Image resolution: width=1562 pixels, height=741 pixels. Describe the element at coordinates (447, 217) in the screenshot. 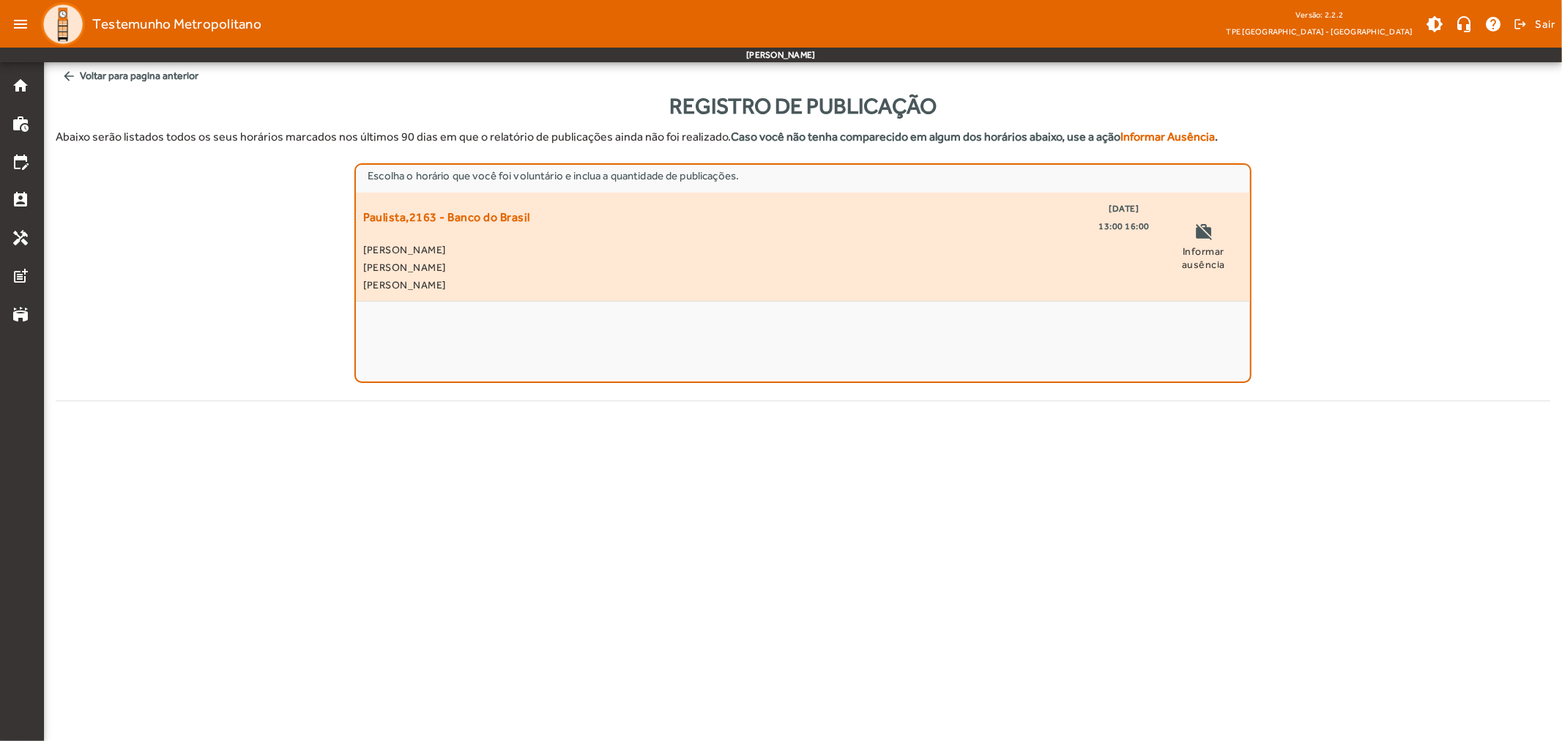

I see `span: Paulista,2163 - Banco do Brasil` at that location.